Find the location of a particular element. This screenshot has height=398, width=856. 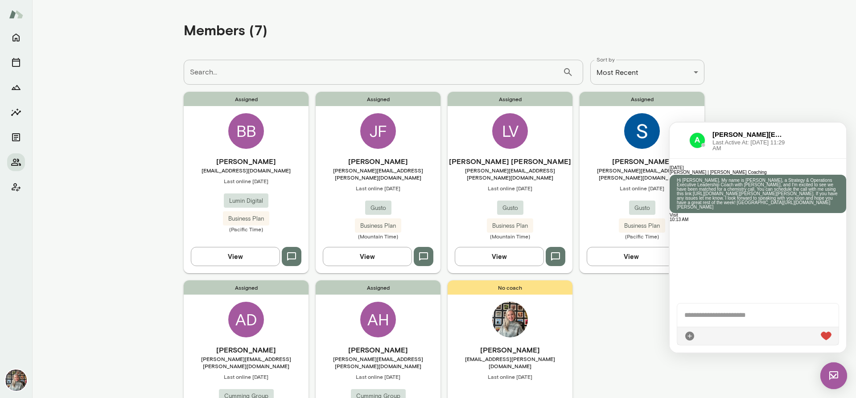

button: Insights is located at coordinates (16, 112).